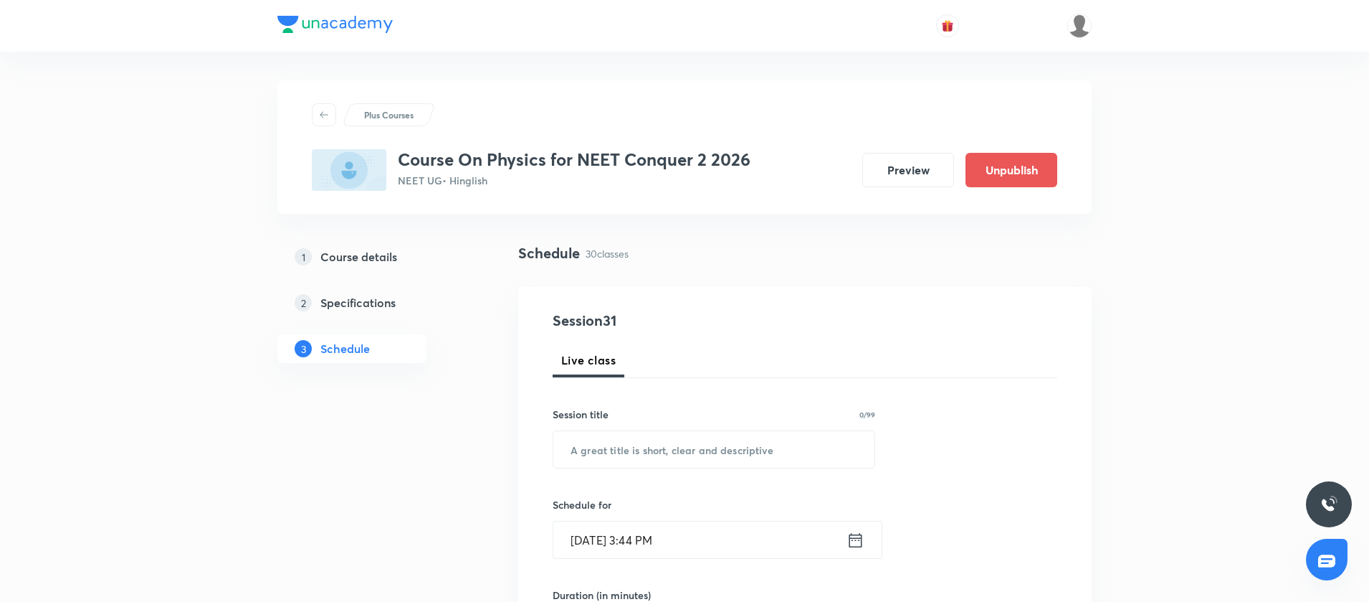 The height and width of the screenshot is (602, 1369). What do you see at coordinates (345, 348) in the screenshot?
I see `h5: Schedule` at bounding box center [345, 348].